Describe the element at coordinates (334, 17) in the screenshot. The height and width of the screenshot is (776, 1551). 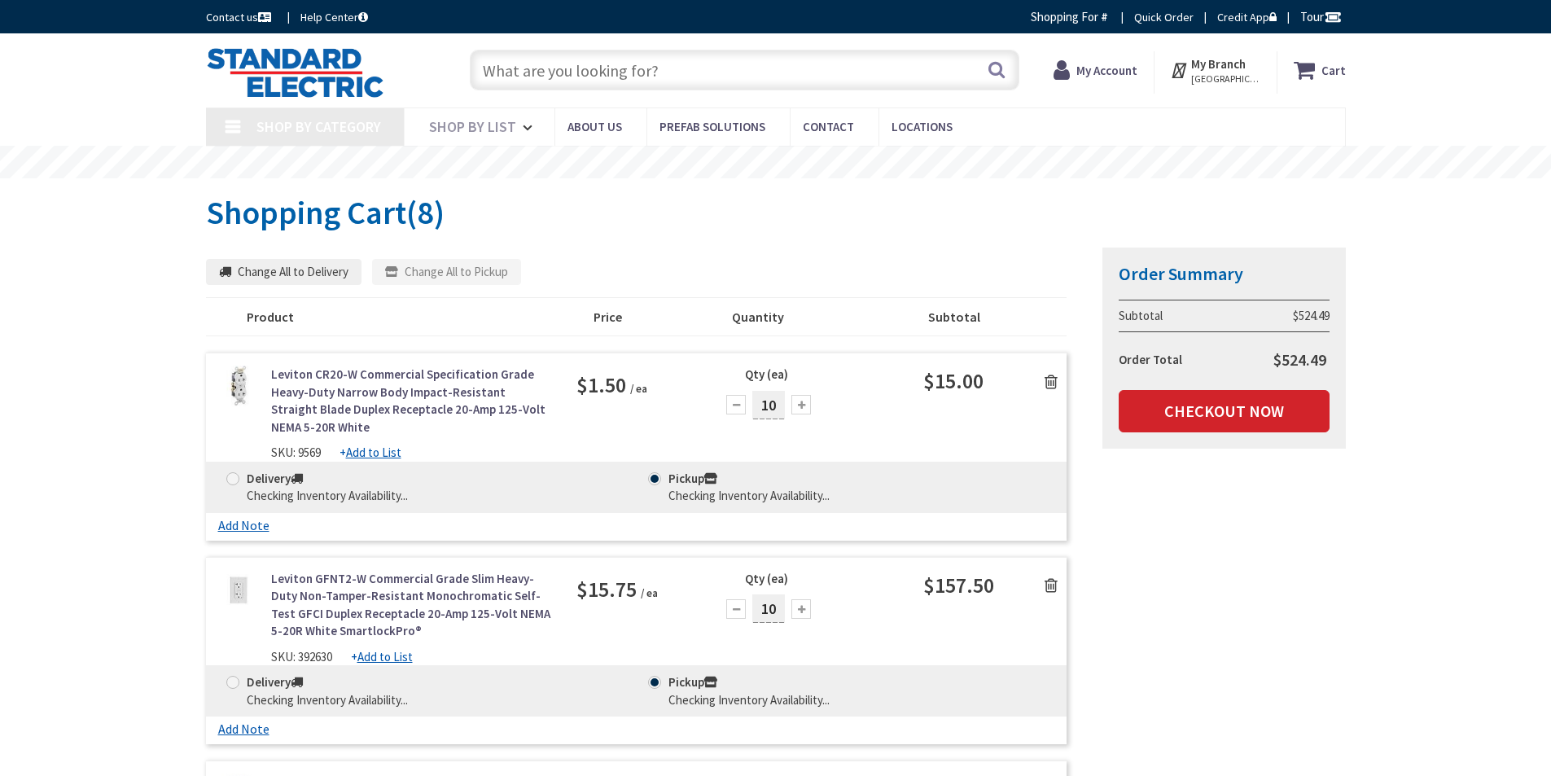
I see `a: Help Center` at that location.